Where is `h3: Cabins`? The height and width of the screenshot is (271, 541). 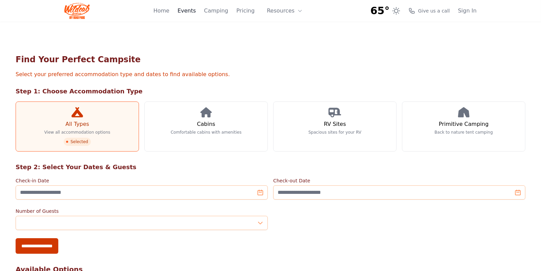
h3: Cabins is located at coordinates (206, 124).